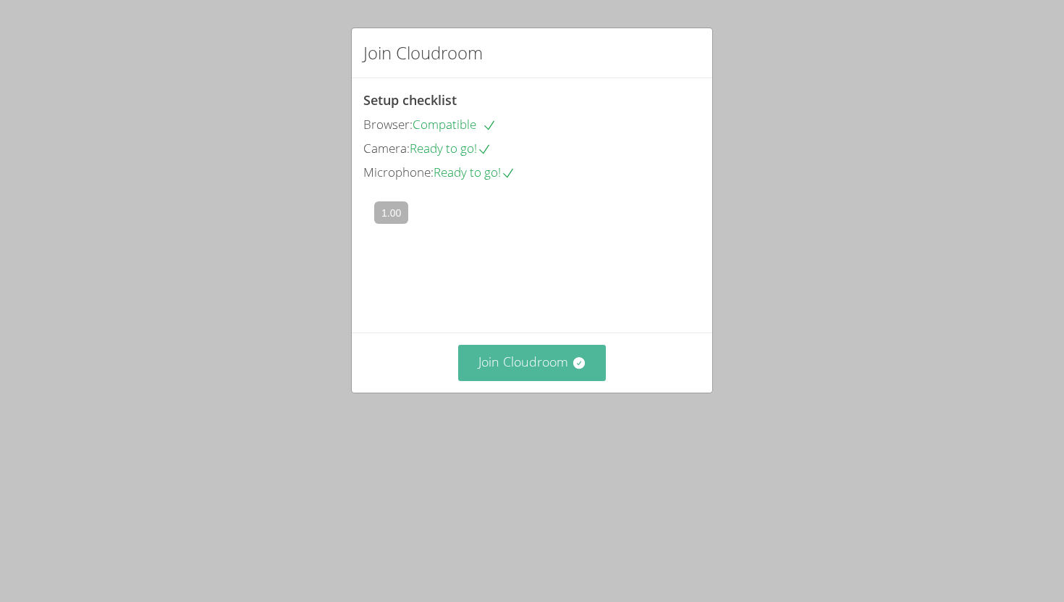 The height and width of the screenshot is (602, 1064). Describe the element at coordinates (398, 172) in the screenshot. I see `span: Microphone:` at that location.